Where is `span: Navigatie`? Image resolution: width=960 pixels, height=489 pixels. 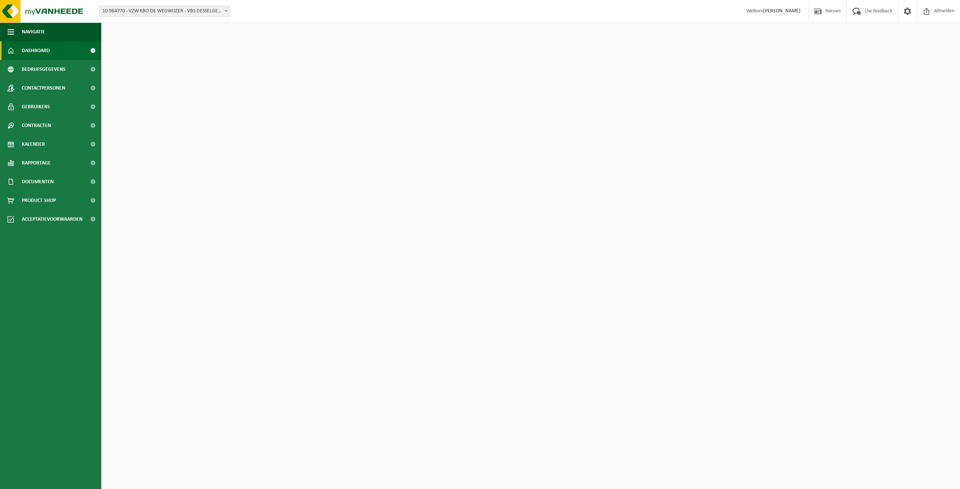 span: Navigatie is located at coordinates (33, 32).